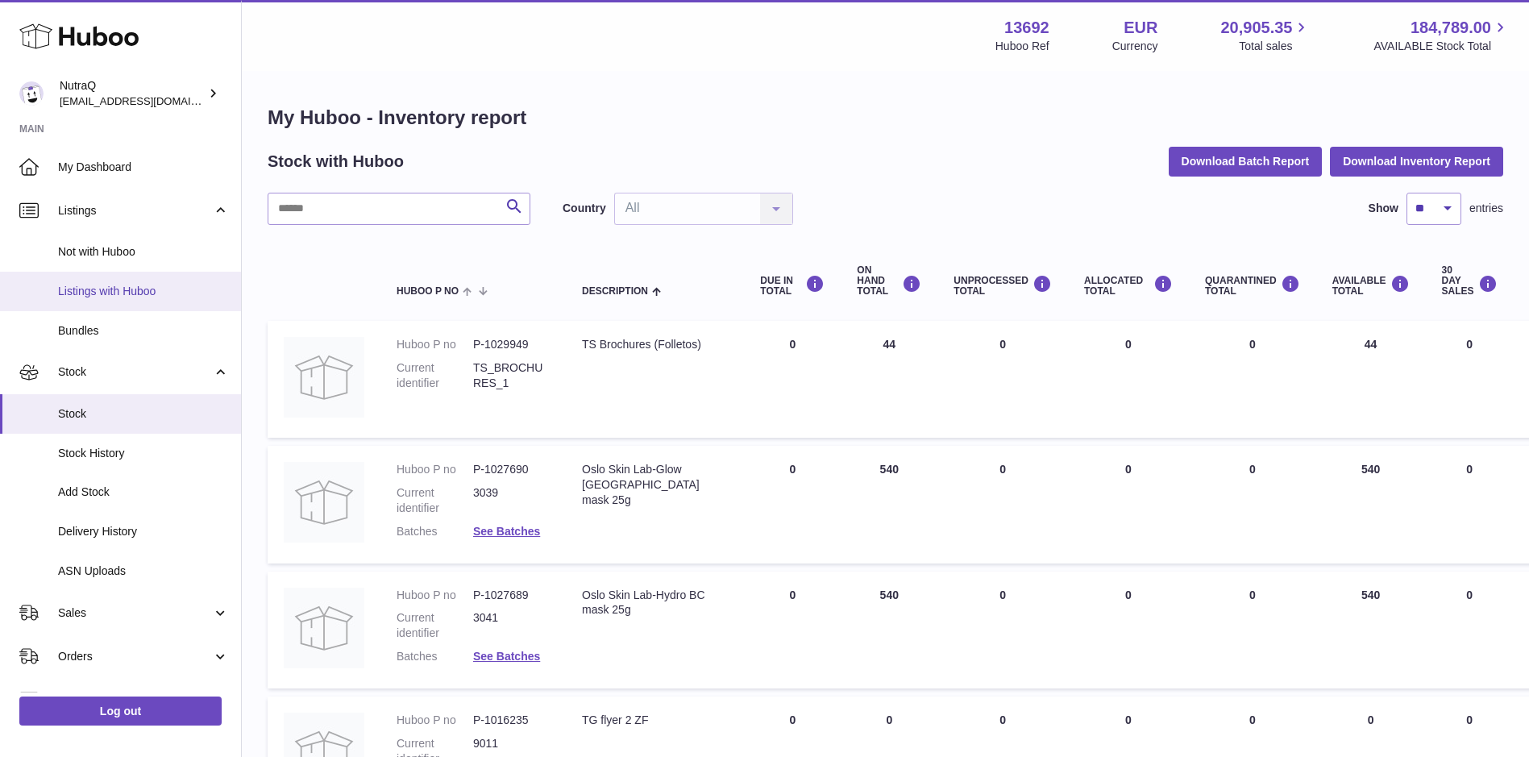 This screenshot has height=757, width=1529. I want to click on div: QUARANTINED Total, so click(1252, 285).